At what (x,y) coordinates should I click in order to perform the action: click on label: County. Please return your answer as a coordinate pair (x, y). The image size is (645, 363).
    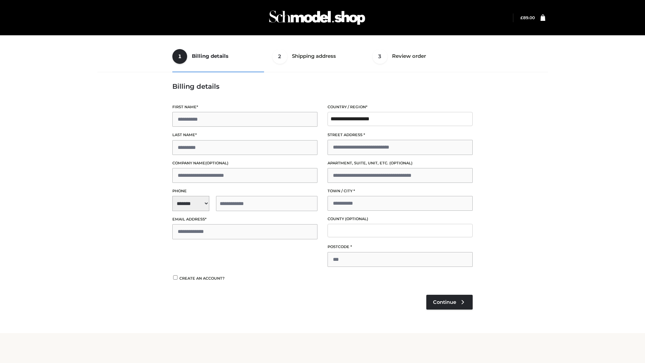
    Looking at the image, I should click on (400, 219).